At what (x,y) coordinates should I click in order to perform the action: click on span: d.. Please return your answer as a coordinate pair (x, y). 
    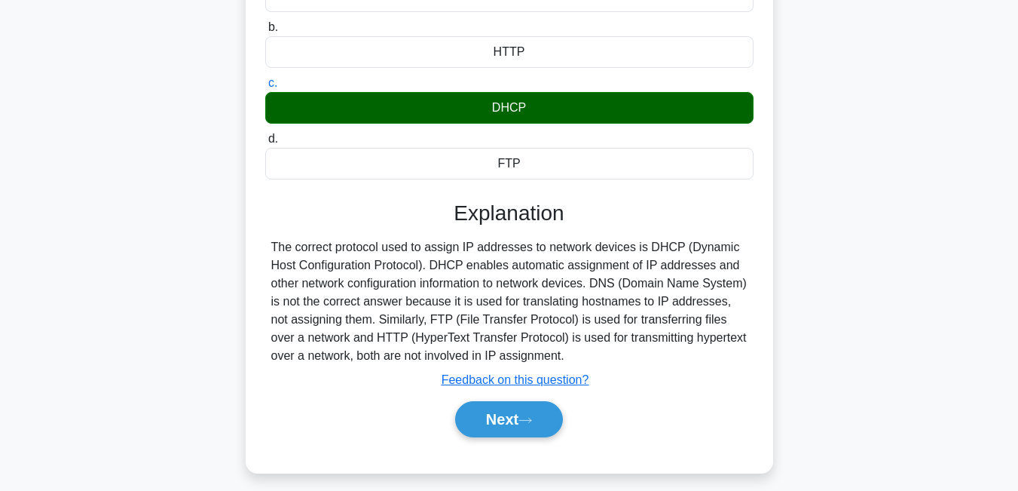
    Looking at the image, I should click on (273, 138).